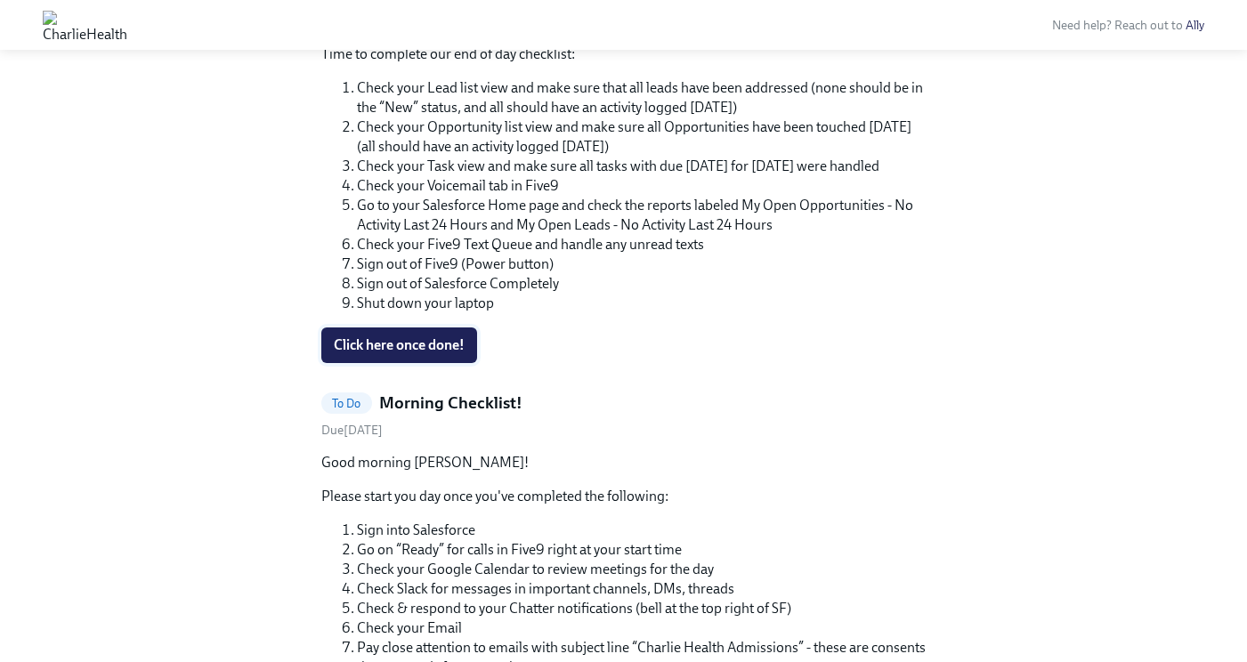 The image size is (1247, 662). What do you see at coordinates (624, 54) in the screenshot?
I see `p: Time to complete our end of day checklist:` at bounding box center [624, 54].